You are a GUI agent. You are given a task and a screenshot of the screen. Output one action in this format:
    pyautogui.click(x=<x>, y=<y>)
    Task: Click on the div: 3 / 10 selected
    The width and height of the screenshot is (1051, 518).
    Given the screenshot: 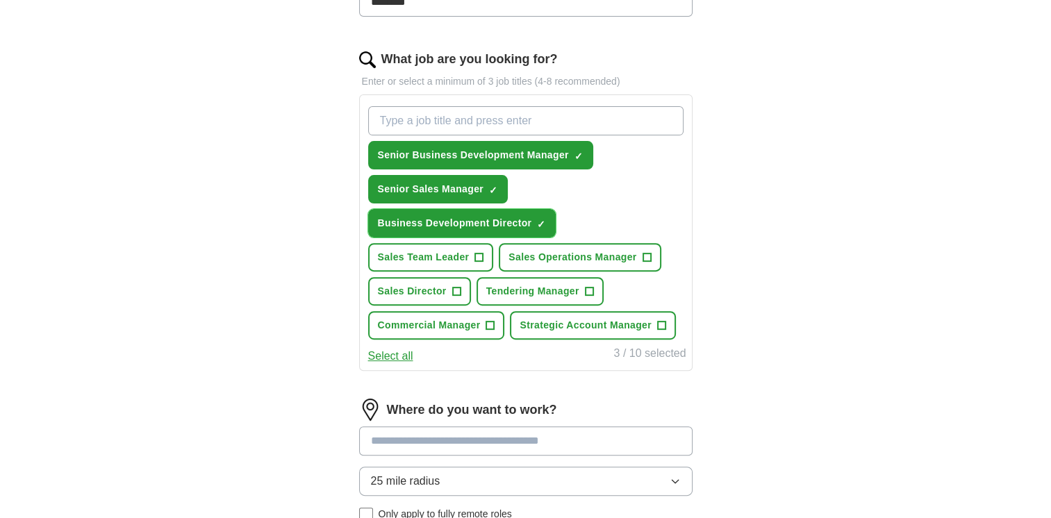 What is the action you would take?
    pyautogui.click(x=650, y=355)
    